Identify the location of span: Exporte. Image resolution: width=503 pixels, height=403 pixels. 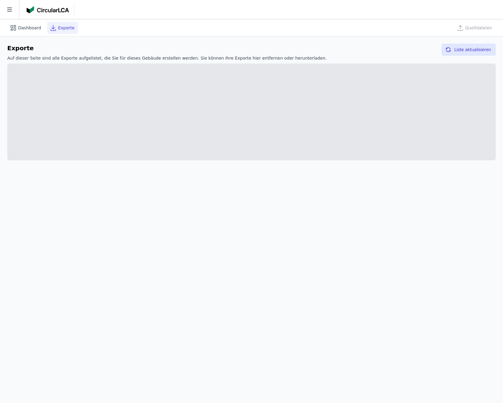
(66, 28).